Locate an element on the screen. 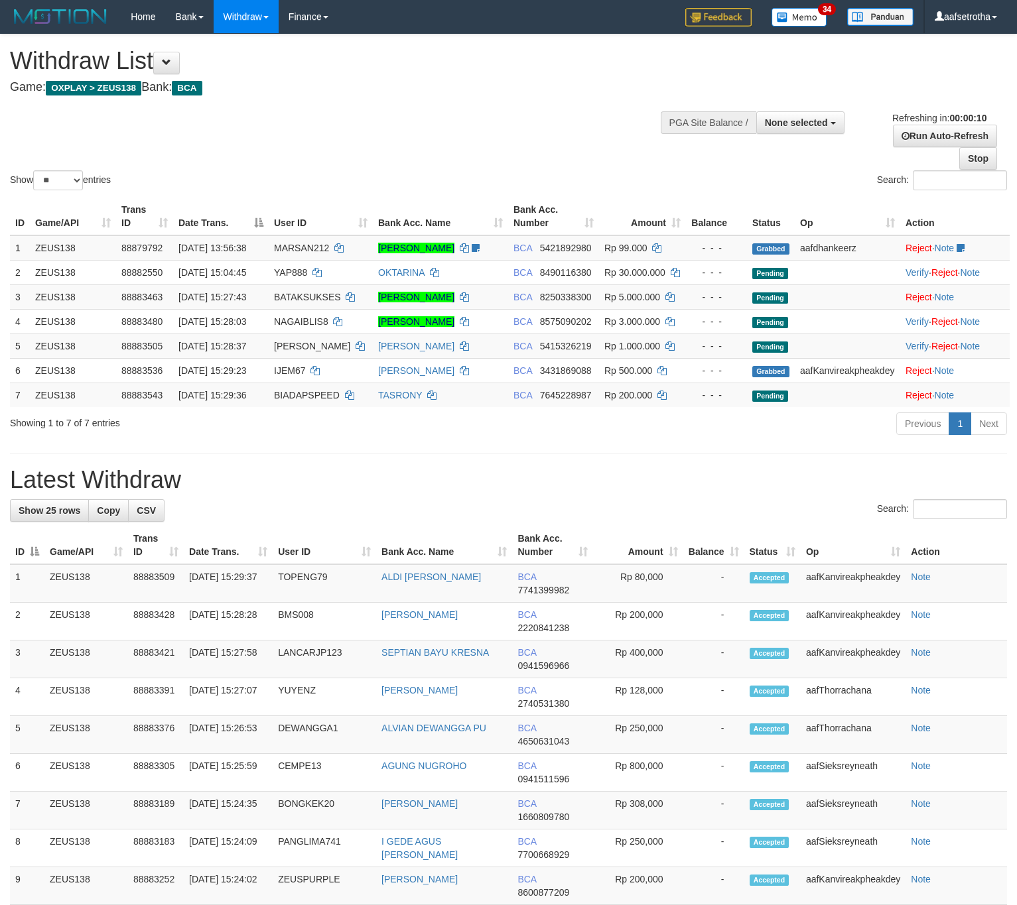 This screenshot has width=1017, height=905. td: 9 is located at coordinates (27, 886).